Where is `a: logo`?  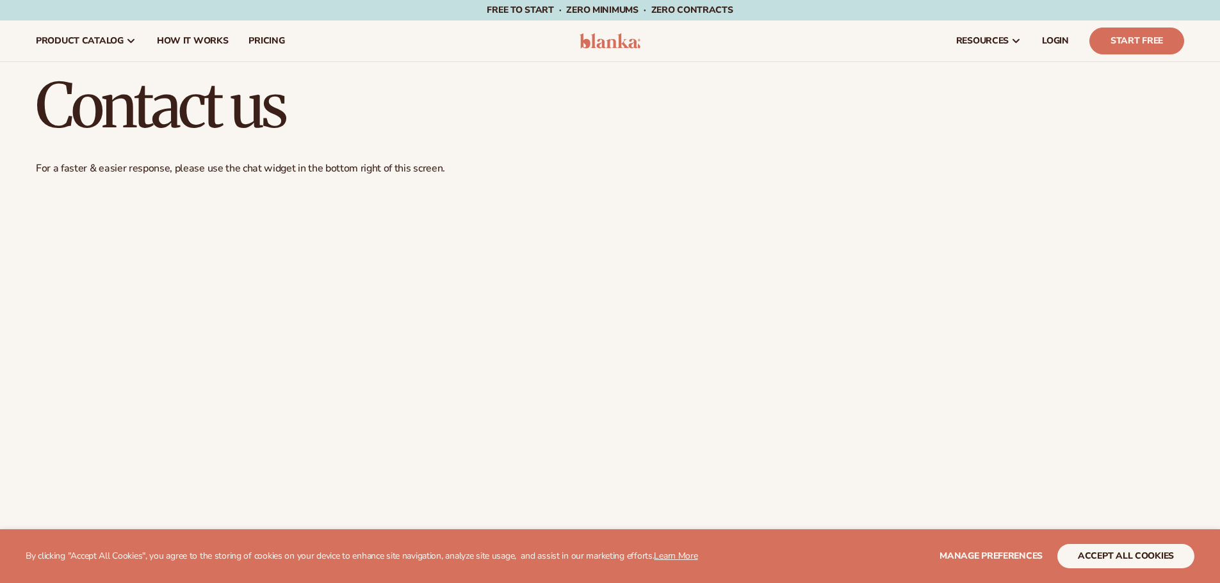
a: logo is located at coordinates (610, 41).